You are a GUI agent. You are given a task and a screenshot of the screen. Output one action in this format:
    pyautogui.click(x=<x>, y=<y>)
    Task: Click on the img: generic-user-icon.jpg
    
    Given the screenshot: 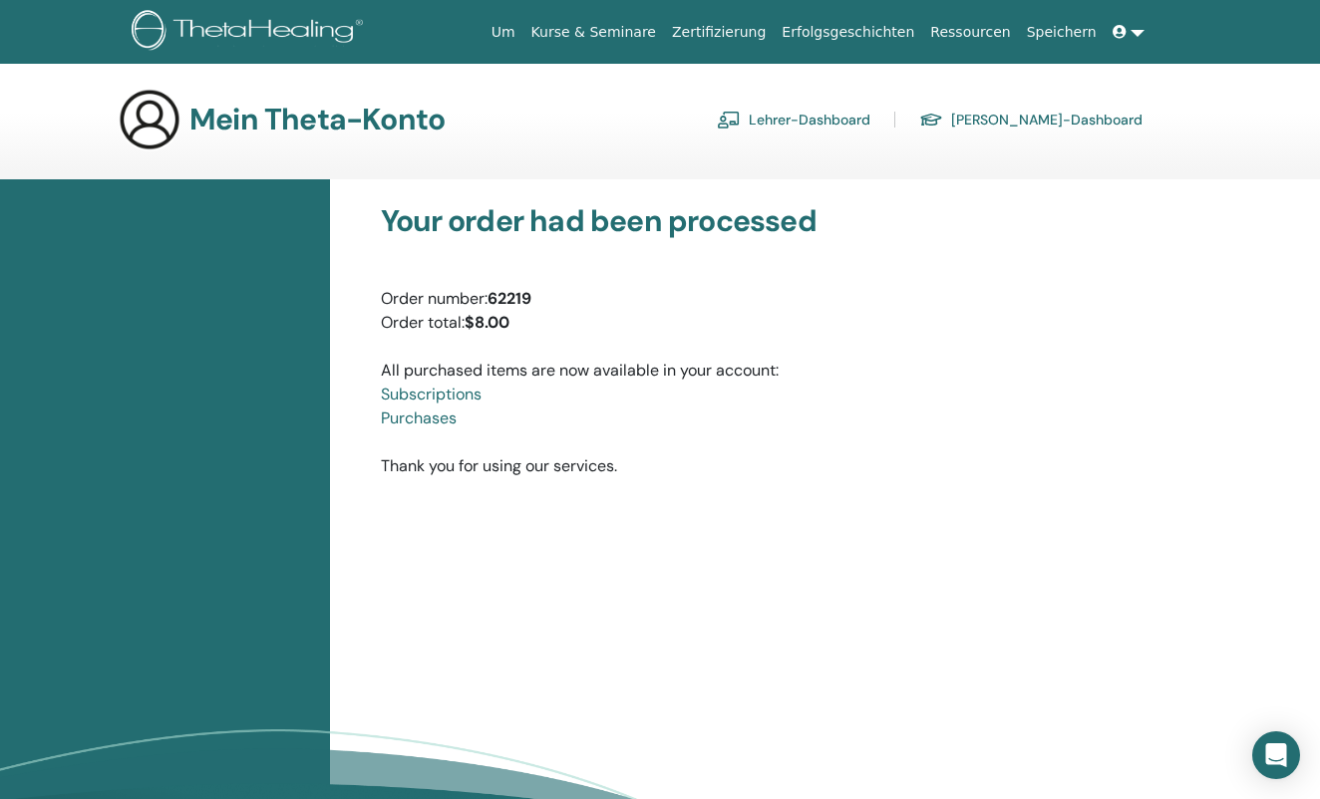 What is the action you would take?
    pyautogui.click(x=150, y=120)
    